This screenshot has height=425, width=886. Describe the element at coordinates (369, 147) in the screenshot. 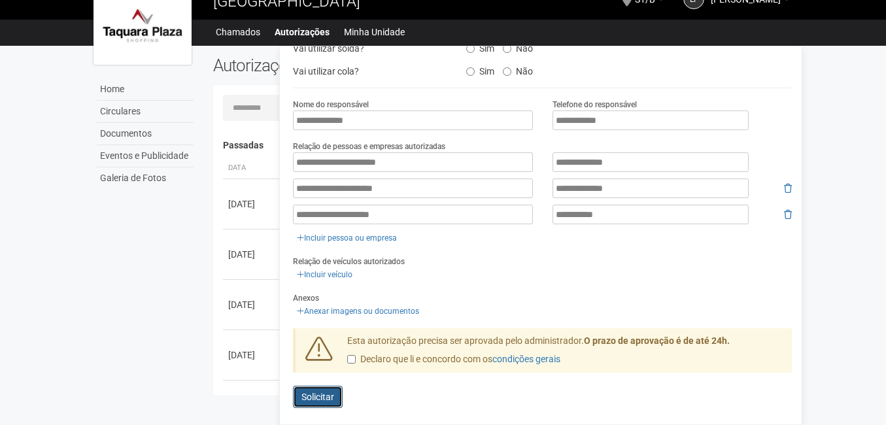

I see `label: Relação de pessoas e empresas autorizadas` at that location.